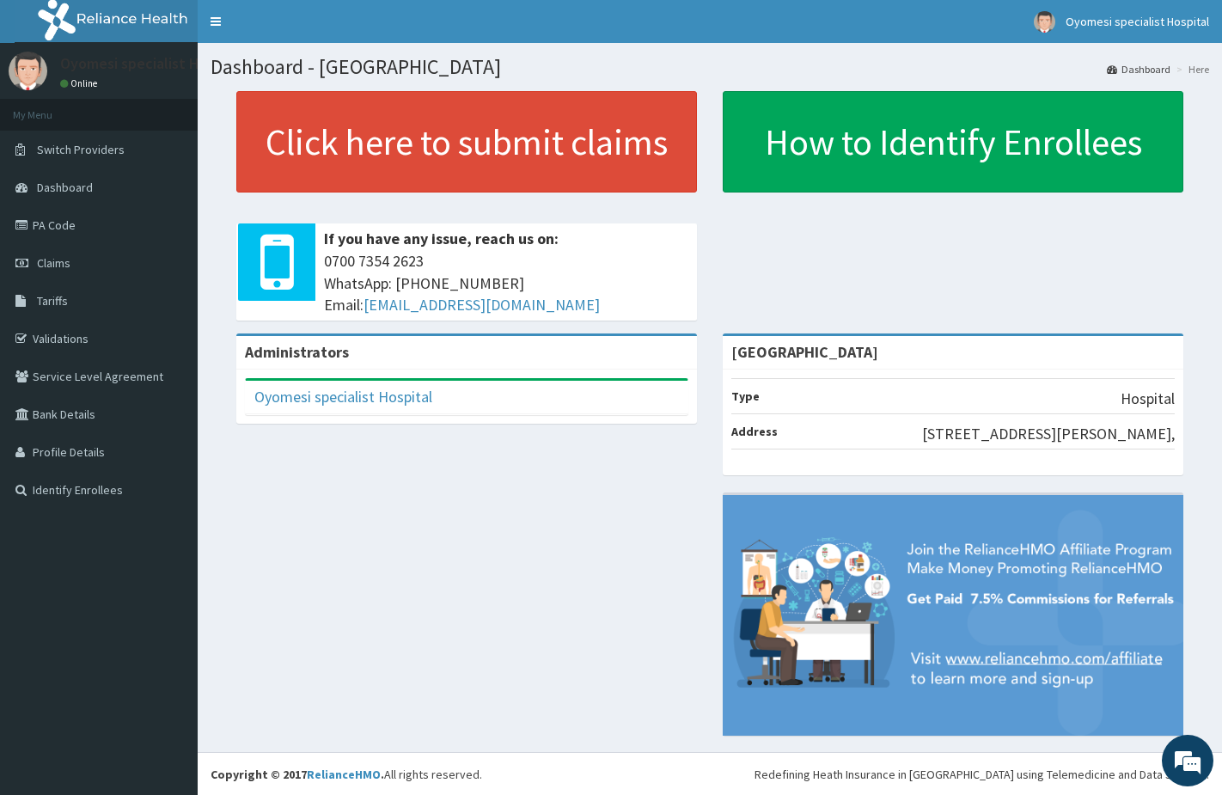 The width and height of the screenshot is (1222, 795). What do you see at coordinates (1137, 21) in the screenshot?
I see `span: Oyomesi specialist Hospital` at bounding box center [1137, 21].